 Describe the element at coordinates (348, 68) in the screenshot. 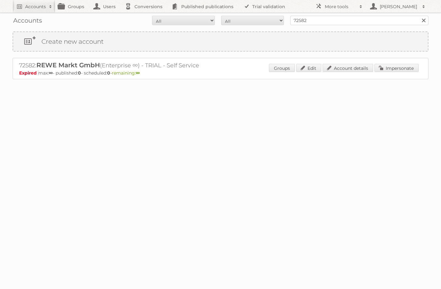

I see `a: Account details` at that location.